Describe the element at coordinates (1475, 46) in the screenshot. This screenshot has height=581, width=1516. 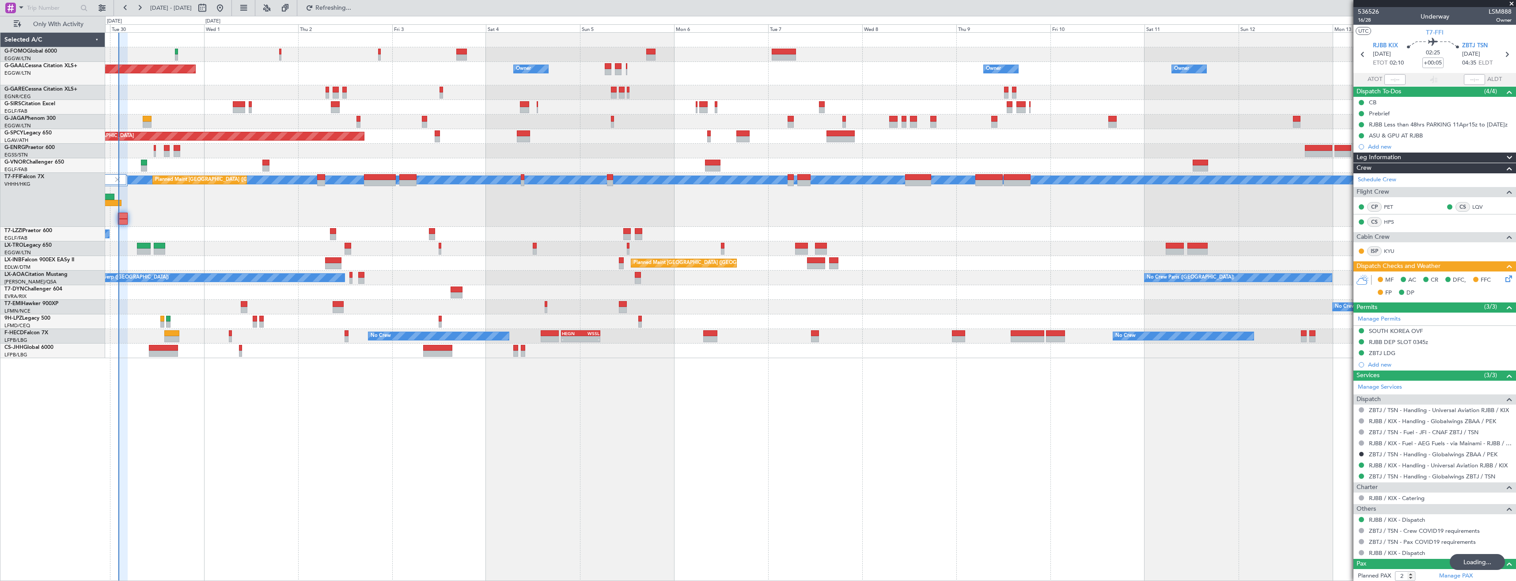
I see `span: ZBTJ TSN` at that location.